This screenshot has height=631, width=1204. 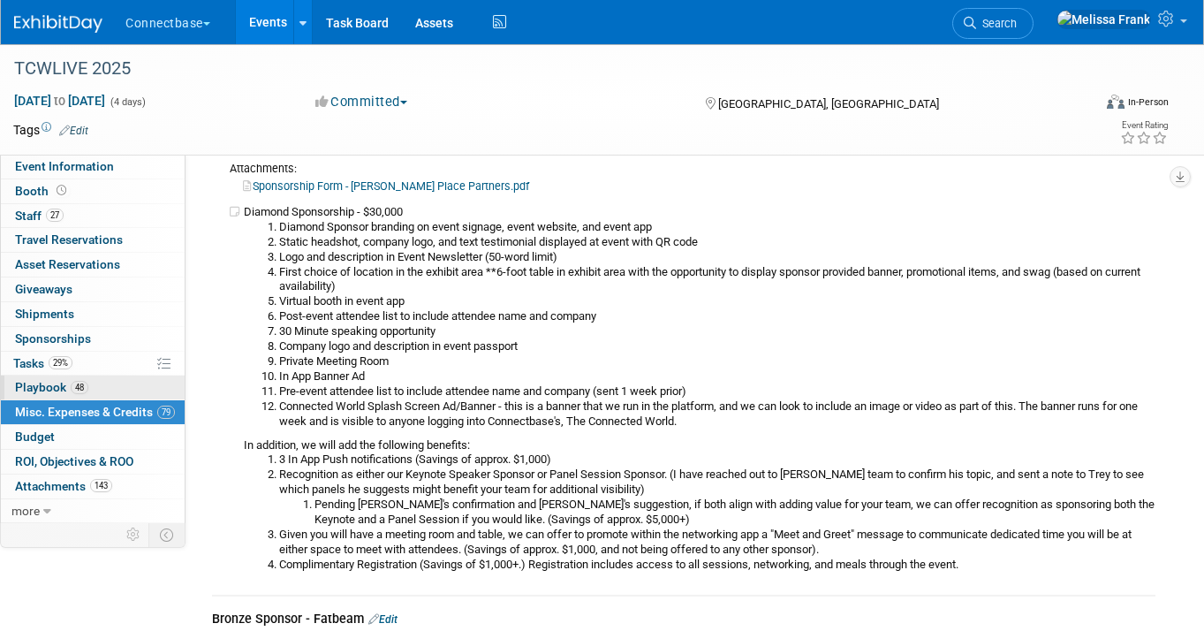 What do you see at coordinates (718, 280) in the screenshot?
I see `li: First choice of location in the exhibit area **6-foot table in exhibit area with the opportunity ...` at bounding box center [718, 280].